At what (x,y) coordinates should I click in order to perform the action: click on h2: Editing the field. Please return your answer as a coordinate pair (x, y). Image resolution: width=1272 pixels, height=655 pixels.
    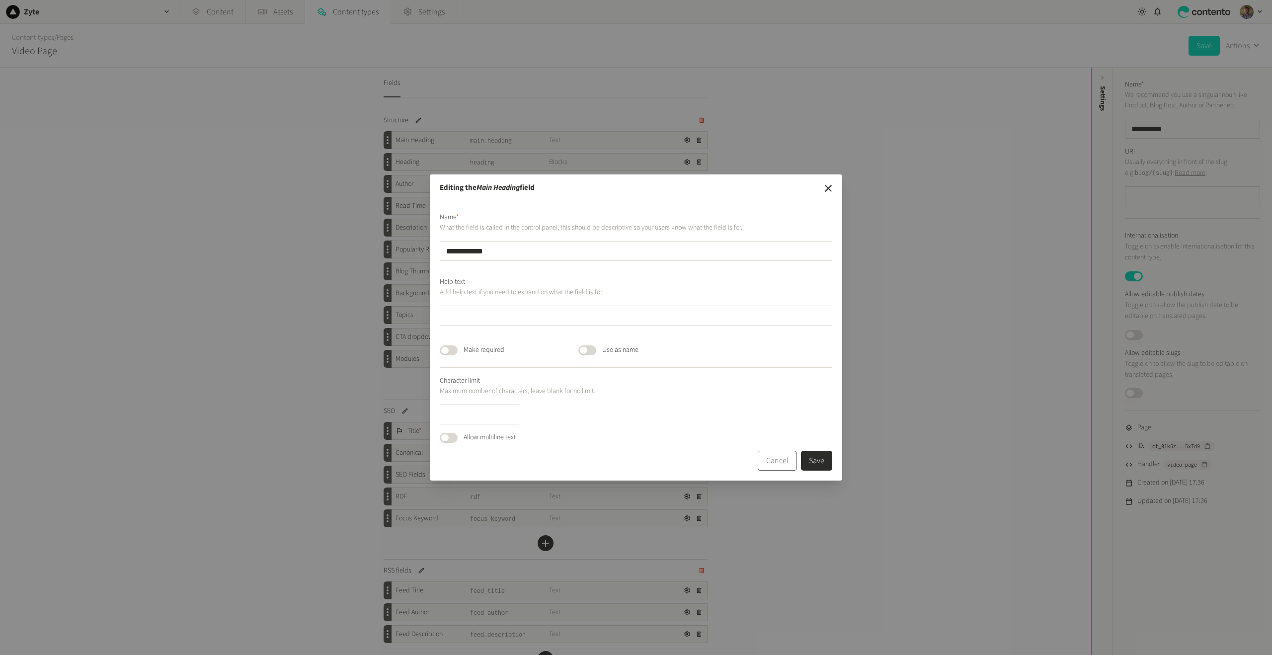
    Looking at the image, I should click on (487, 188).